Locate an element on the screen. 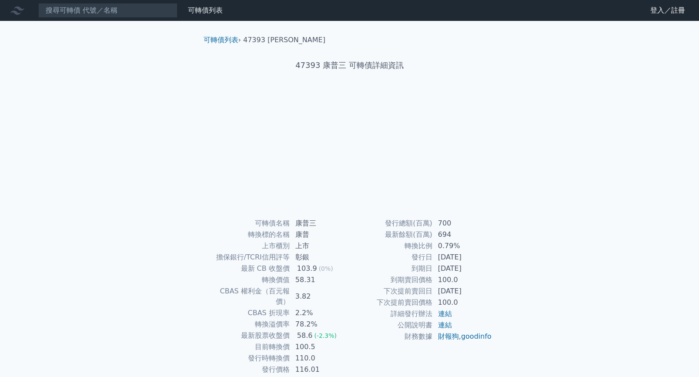 The height and width of the screenshot is (377, 699). td: 78.2% is located at coordinates (320, 324).